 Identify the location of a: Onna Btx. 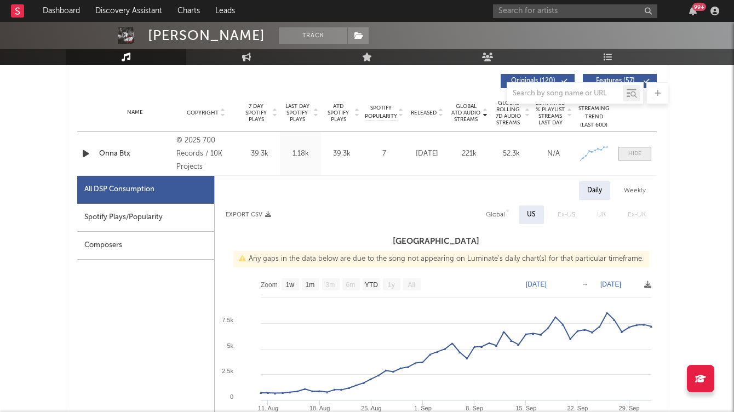
(135, 154).